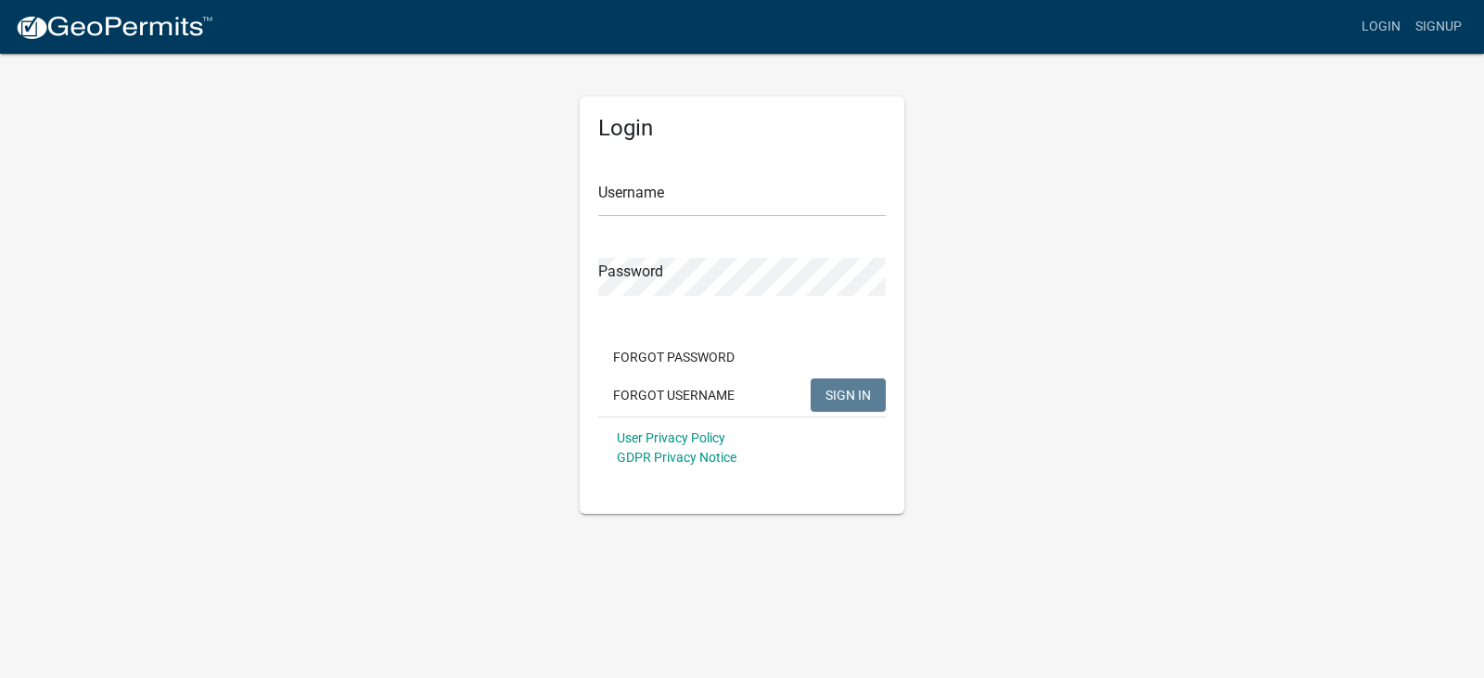 This screenshot has width=1484, height=678. What do you see at coordinates (848, 395) in the screenshot?
I see `button: SIGN IN` at bounding box center [848, 395].